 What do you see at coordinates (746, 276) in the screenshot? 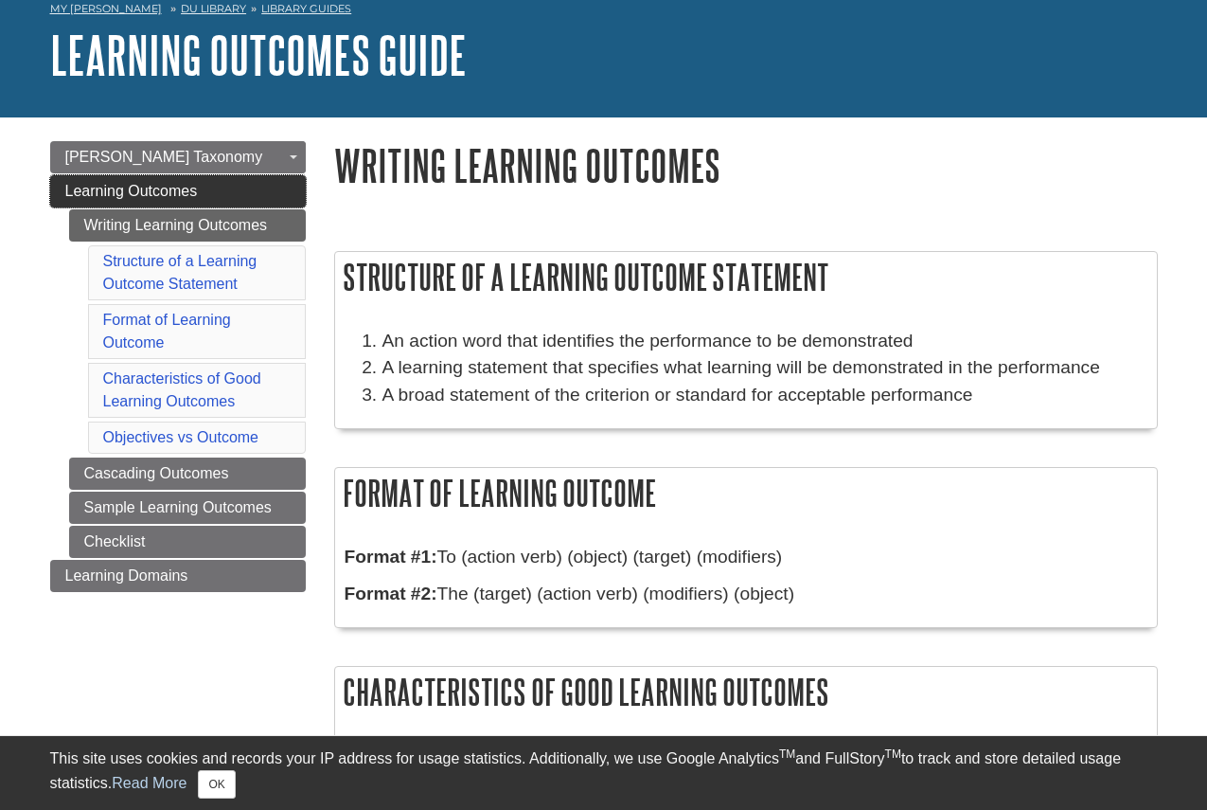
I see `h2: Structure of a Learning Outcome Statement` at bounding box center [746, 276].